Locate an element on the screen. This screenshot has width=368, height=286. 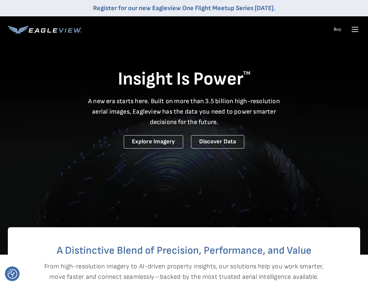
button: Consent Preferences is located at coordinates (12, 274).